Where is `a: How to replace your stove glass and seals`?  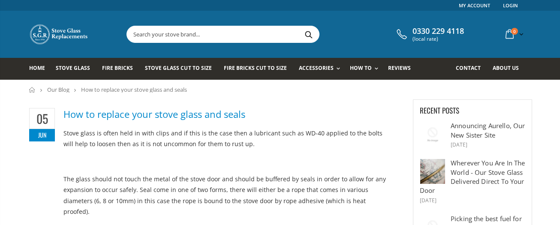
a: How to replace your stove glass and seals is located at coordinates (216, 115).